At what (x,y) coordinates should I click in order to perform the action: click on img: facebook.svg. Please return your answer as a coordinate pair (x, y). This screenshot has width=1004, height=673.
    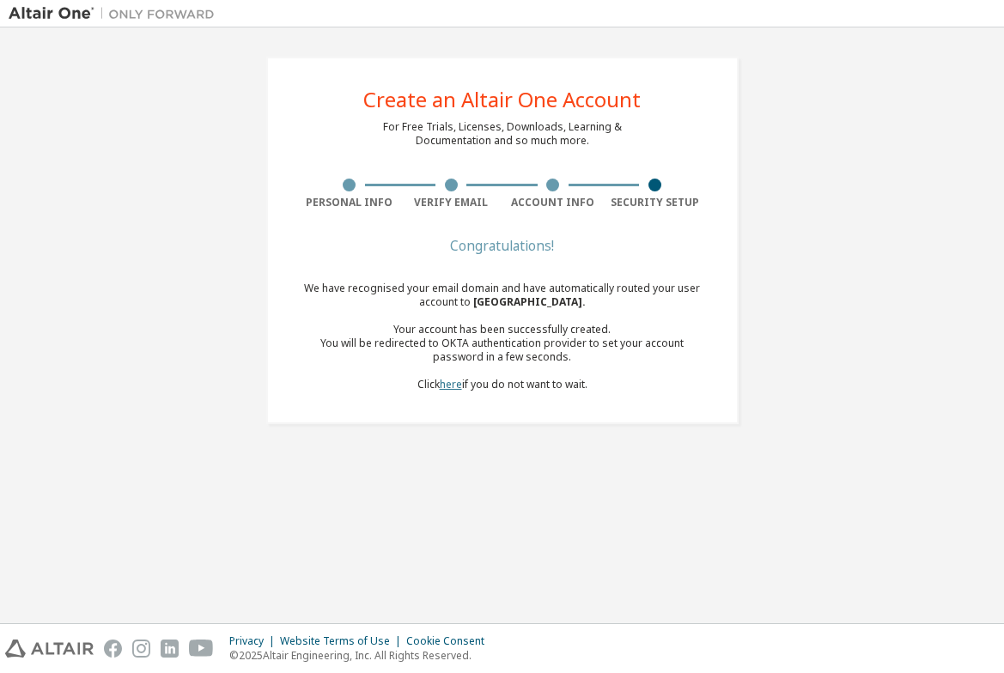
    Looking at the image, I should click on (113, 649).